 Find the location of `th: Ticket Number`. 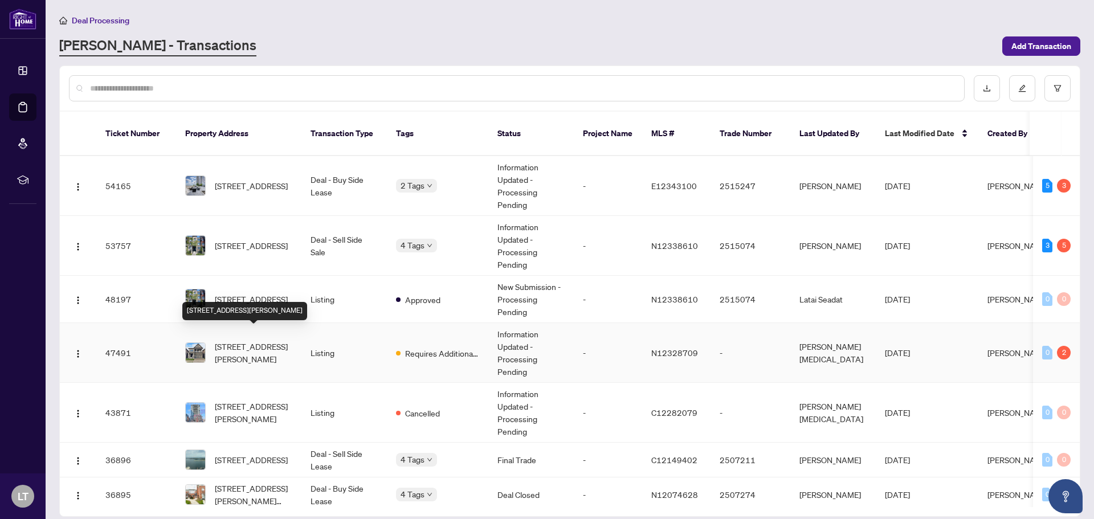

th: Ticket Number is located at coordinates (136, 134).